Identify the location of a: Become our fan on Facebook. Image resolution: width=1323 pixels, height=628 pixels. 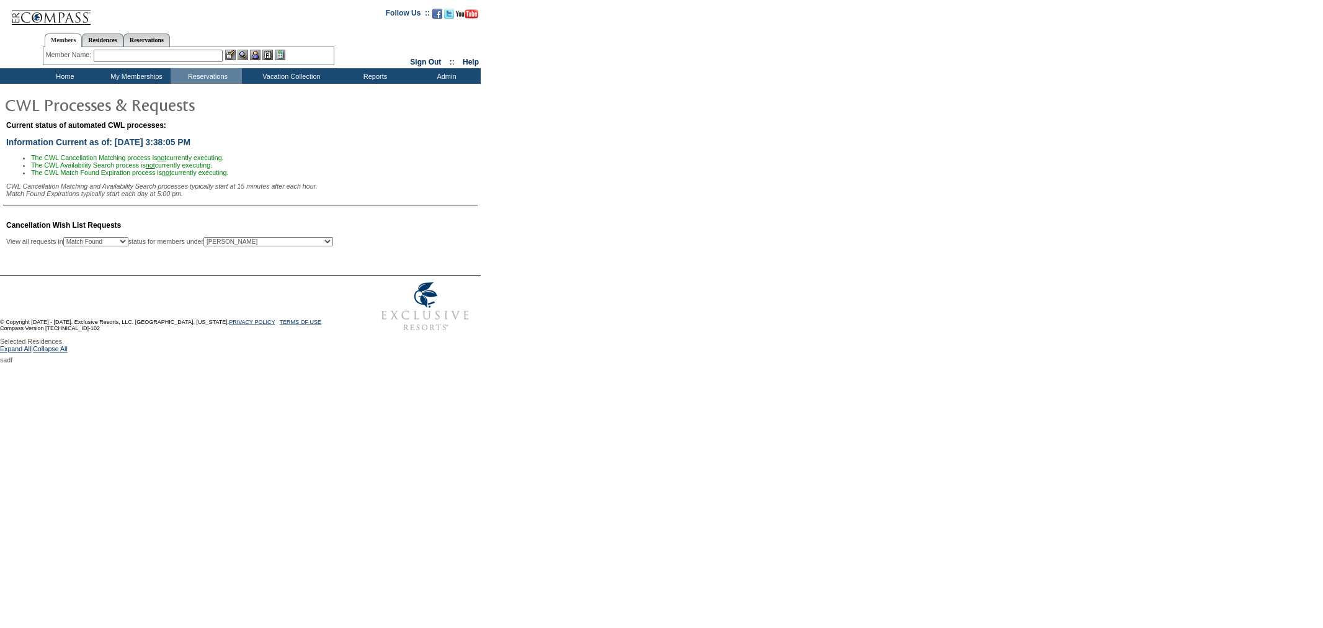
(437, 16).